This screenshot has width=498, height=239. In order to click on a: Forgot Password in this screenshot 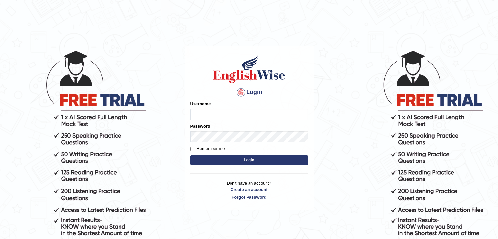, I will do `click(249, 197)`.